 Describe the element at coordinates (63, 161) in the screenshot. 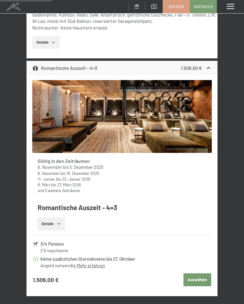

I see `strong: Gültig in den Zeiträumen` at that location.